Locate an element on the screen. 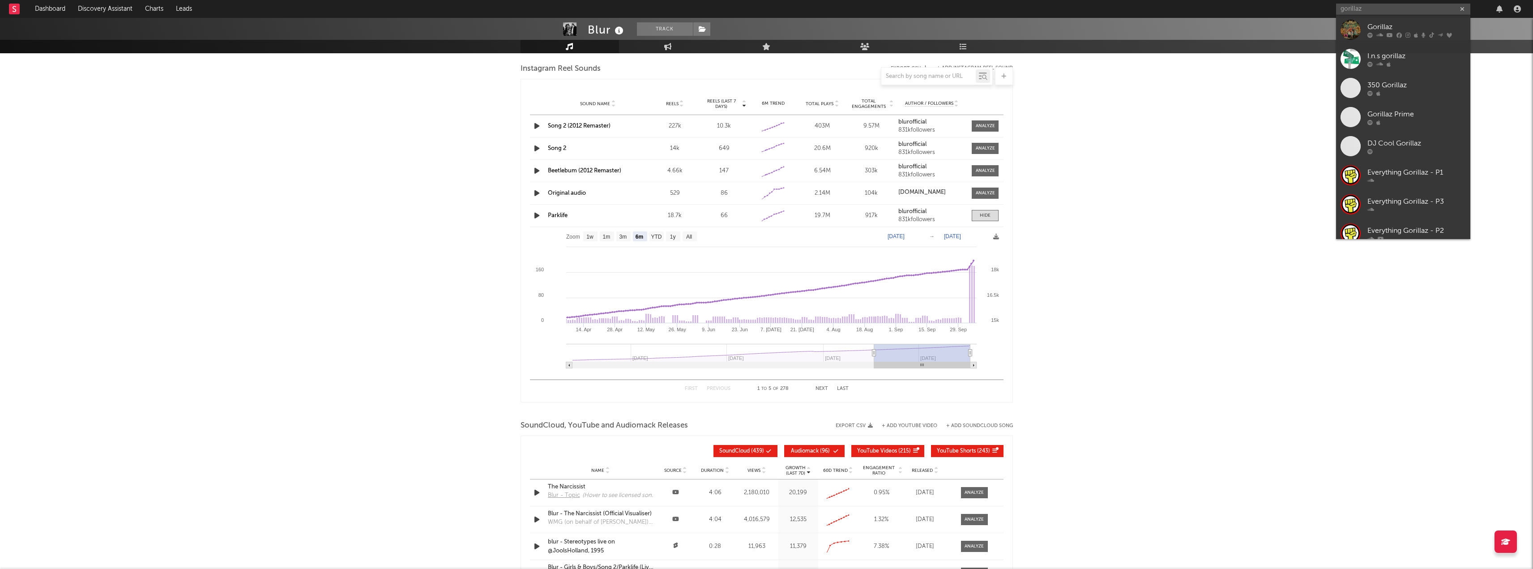 The height and width of the screenshot is (569, 1533). text: 26. May is located at coordinates (677, 329).